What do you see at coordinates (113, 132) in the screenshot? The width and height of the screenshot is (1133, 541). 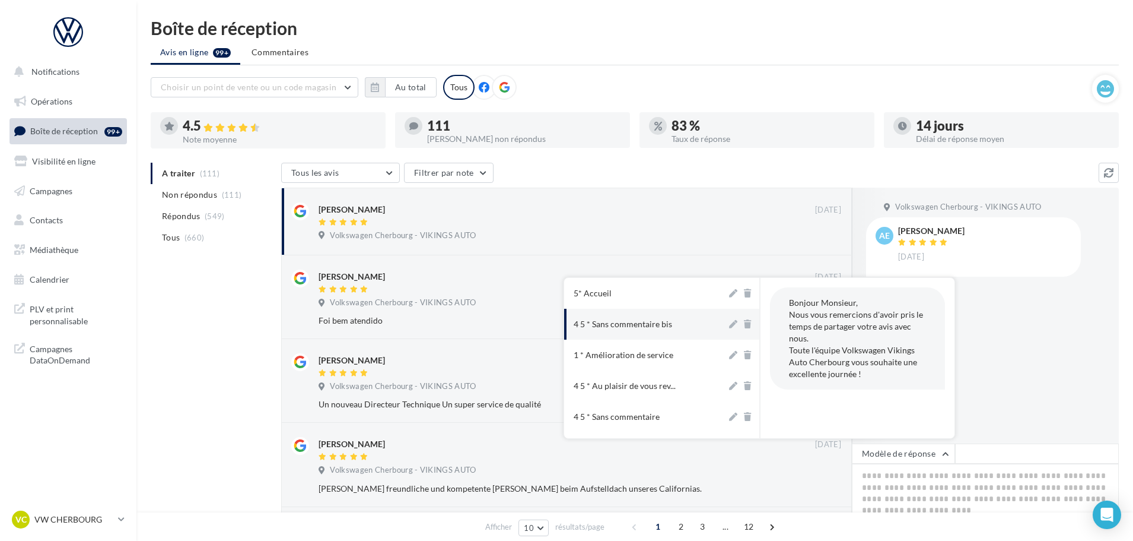 I see `div: 99+` at bounding box center [113, 132].